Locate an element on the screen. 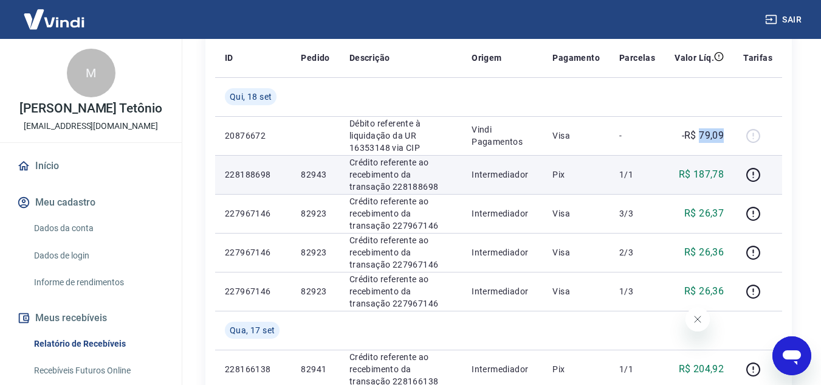 This screenshot has height=385, width=821. a: Informe de rendimentos is located at coordinates (98, 282).